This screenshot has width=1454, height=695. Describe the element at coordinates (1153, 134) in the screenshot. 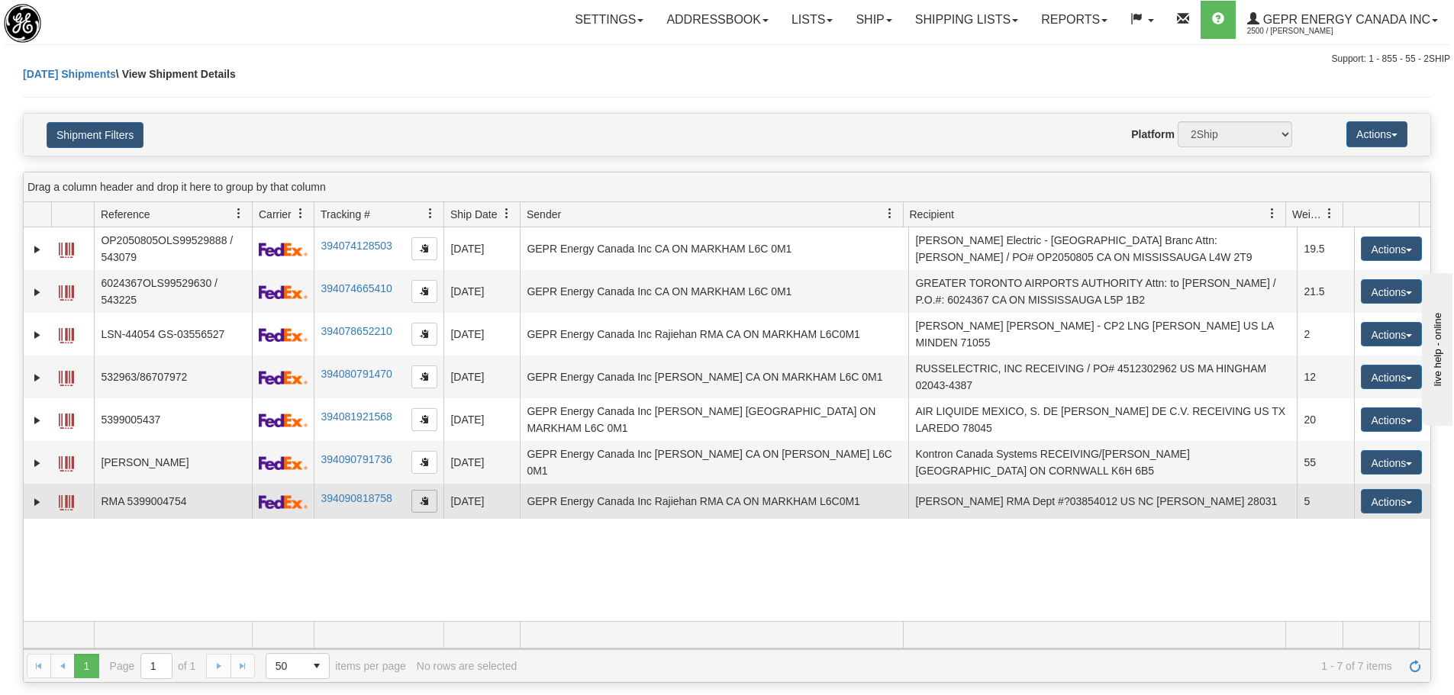

I see `label: Platform` at that location.